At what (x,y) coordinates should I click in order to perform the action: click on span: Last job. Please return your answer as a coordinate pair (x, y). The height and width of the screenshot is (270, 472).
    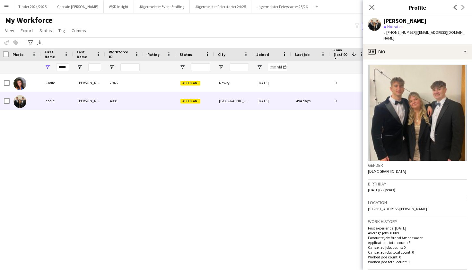
    Looking at the image, I should click on (302, 54).